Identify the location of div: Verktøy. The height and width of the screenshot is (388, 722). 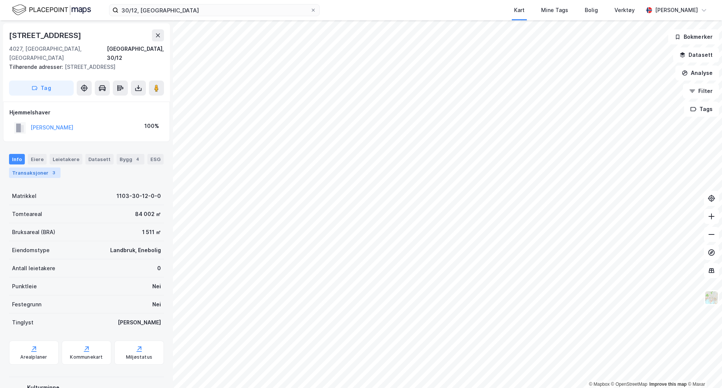
(625, 10).